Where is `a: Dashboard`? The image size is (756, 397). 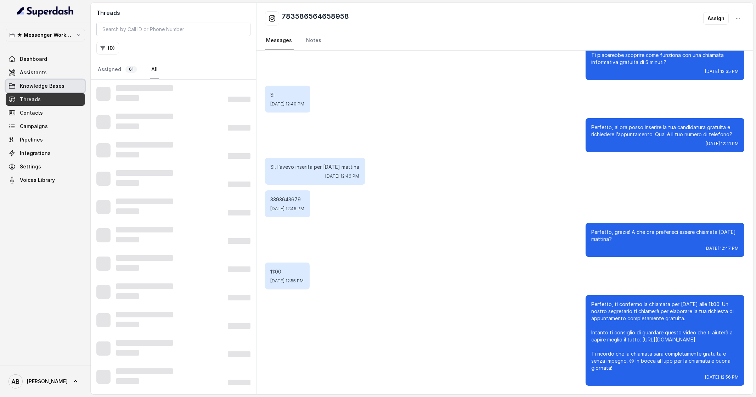 a: Dashboard is located at coordinates (45, 59).